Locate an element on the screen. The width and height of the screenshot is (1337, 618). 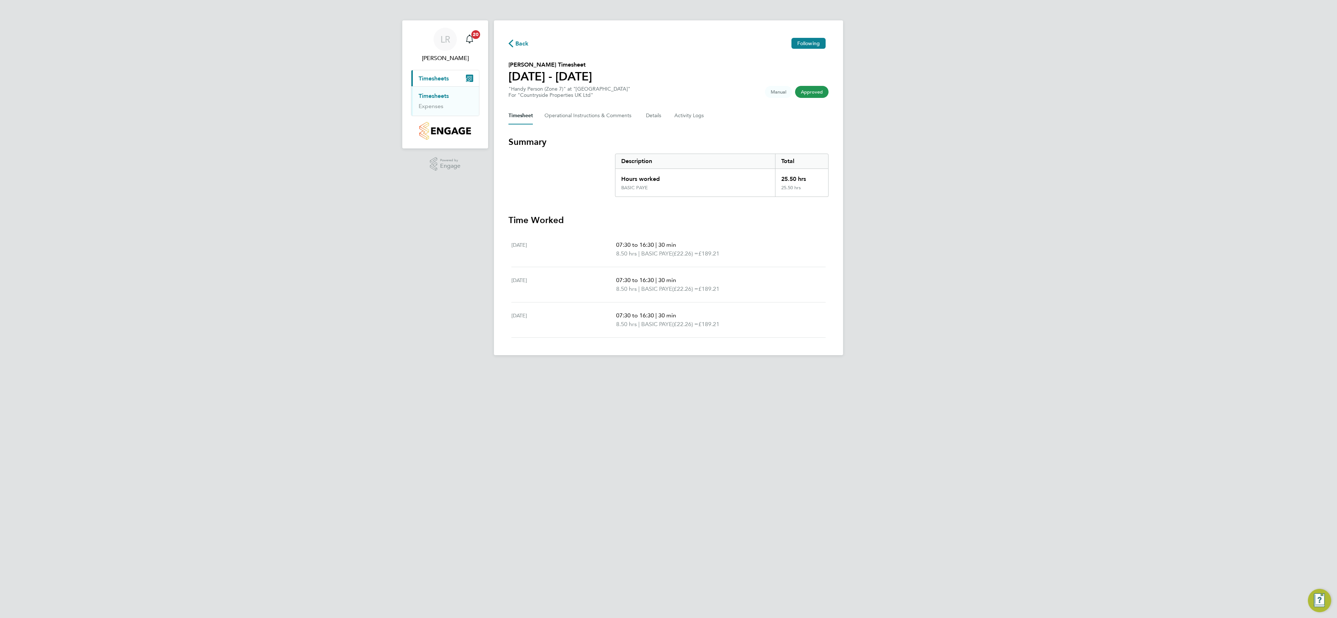
span: Back is located at coordinates (522, 44).